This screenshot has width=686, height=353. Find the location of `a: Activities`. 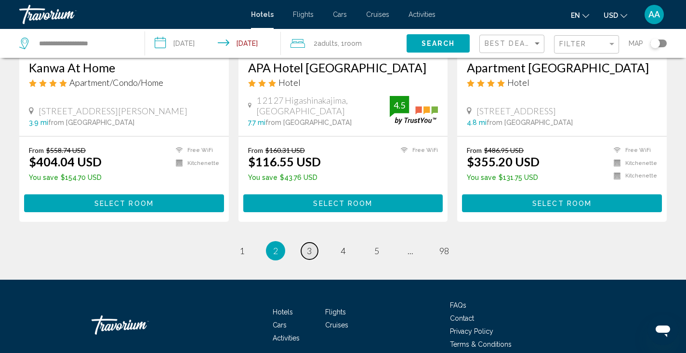

a: Activities is located at coordinates (422, 14).